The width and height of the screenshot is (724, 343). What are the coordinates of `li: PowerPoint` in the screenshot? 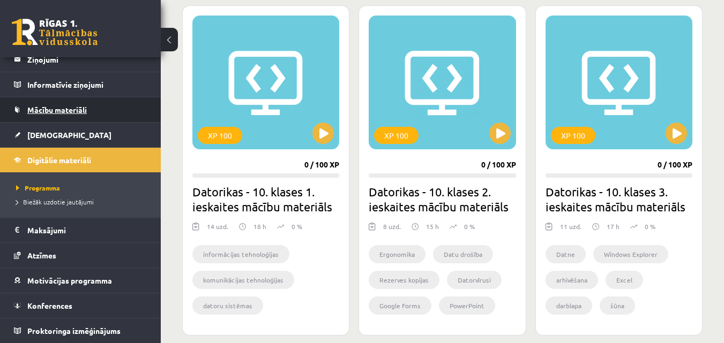 It's located at (466, 306).